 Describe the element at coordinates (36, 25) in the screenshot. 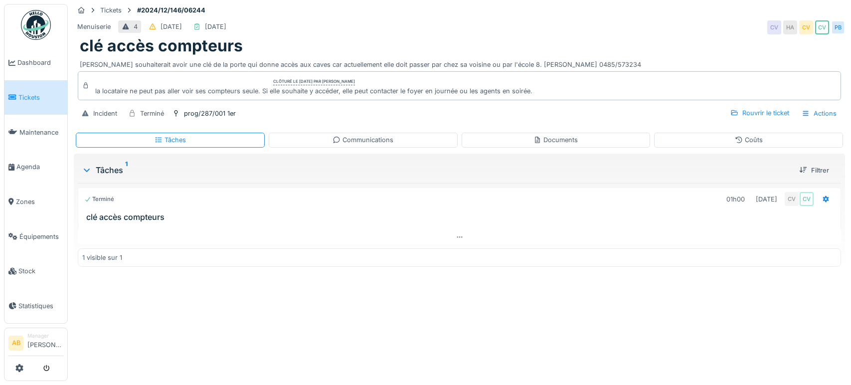

I see `img: Badge_color-CXgf-gQk.svg` at that location.